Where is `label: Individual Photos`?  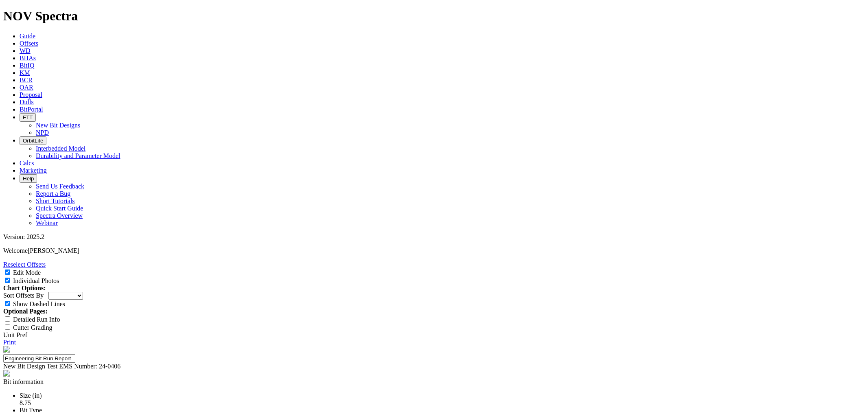
label: Individual Photos is located at coordinates (36, 280).